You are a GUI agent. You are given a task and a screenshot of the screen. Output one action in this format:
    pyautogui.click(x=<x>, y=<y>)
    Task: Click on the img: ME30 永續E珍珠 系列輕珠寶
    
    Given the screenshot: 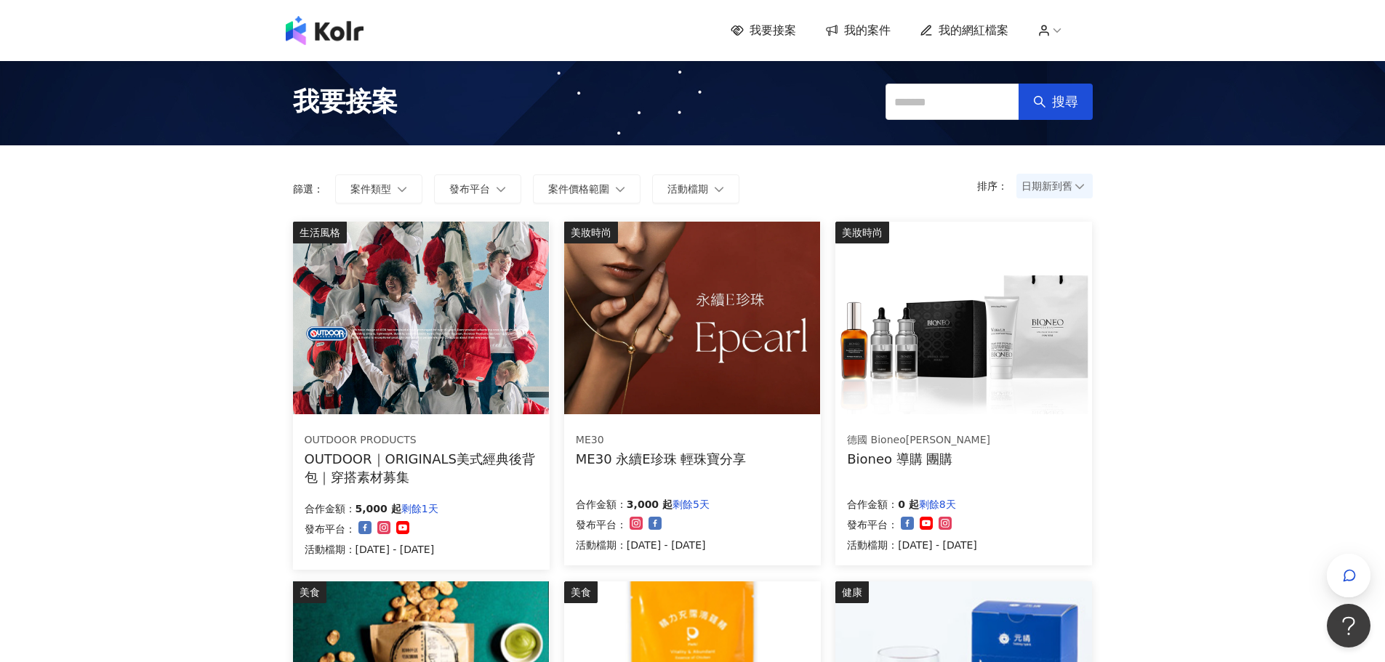 What is the action you would take?
    pyautogui.click(x=692, y=318)
    